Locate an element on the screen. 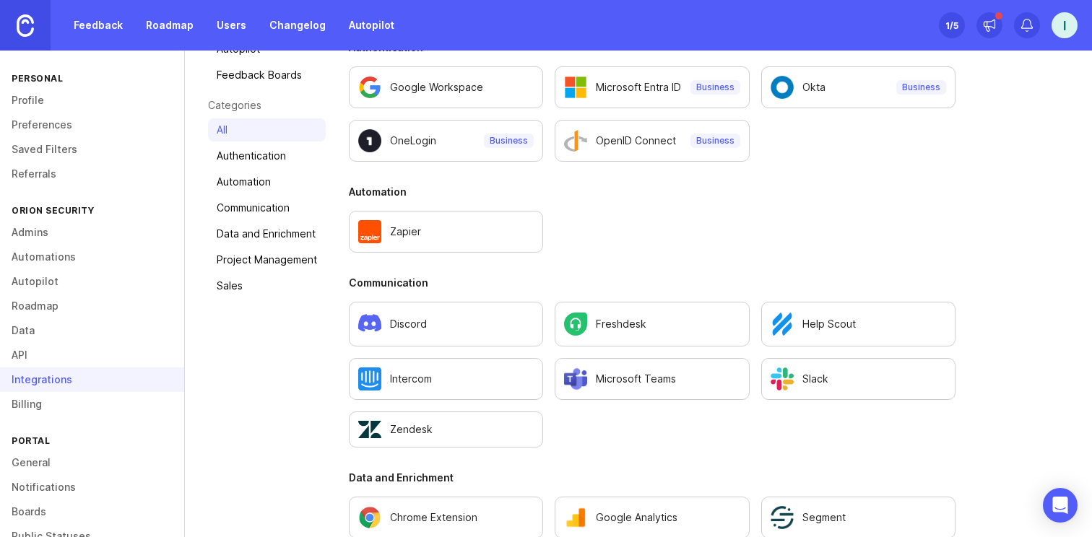 The height and width of the screenshot is (537, 1092). a: Configure Microsoft Entra ID settings. is located at coordinates (651, 87).